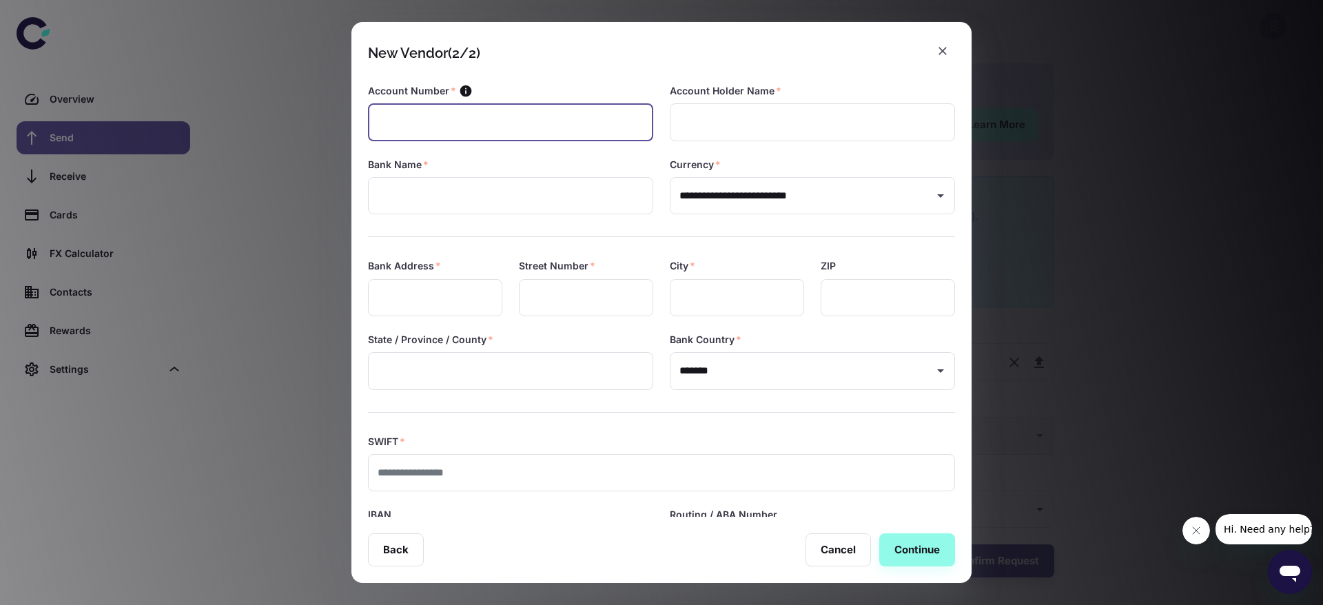  Describe the element at coordinates (412, 91) in the screenshot. I see `label: Account Number` at that location.